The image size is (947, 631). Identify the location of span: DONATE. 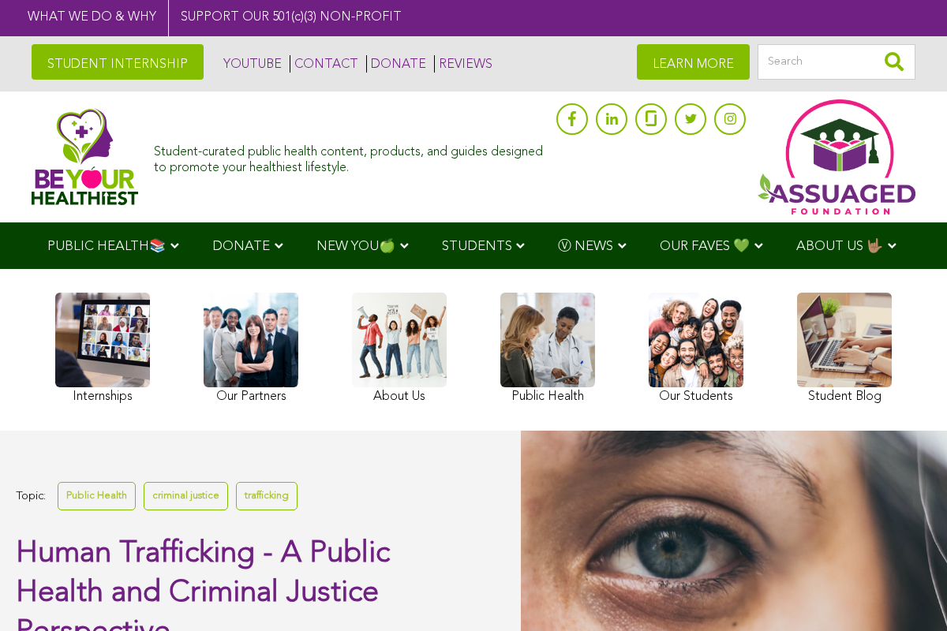
(241, 246).